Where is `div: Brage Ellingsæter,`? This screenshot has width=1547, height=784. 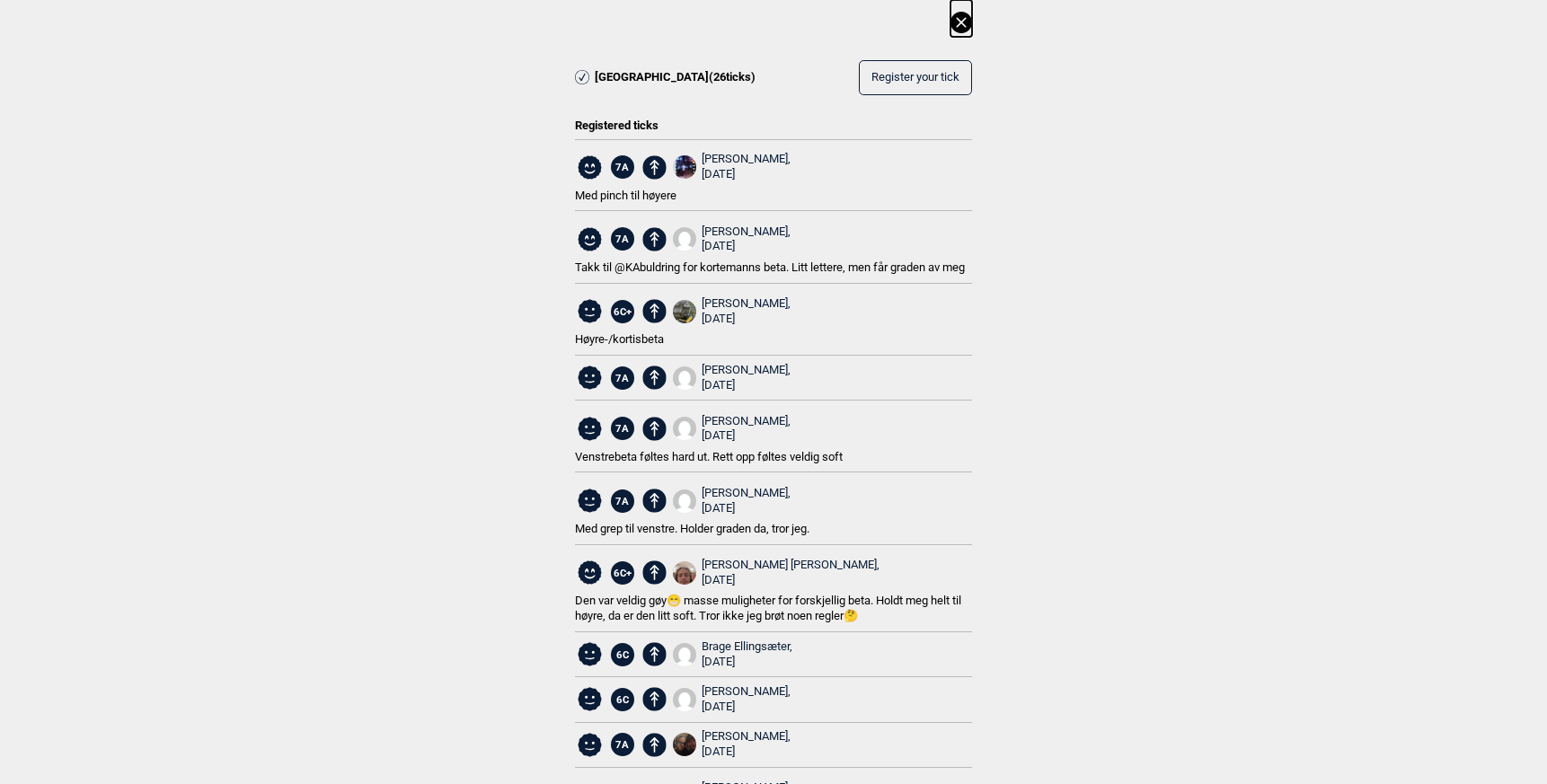 div: Brage Ellingsæter, is located at coordinates (747, 654).